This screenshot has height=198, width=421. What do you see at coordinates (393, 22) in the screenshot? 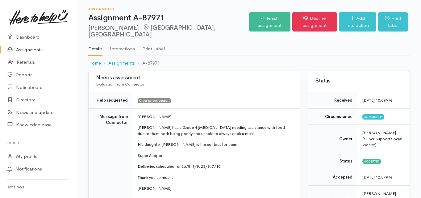
I see `a: Print label` at bounding box center [393, 22].